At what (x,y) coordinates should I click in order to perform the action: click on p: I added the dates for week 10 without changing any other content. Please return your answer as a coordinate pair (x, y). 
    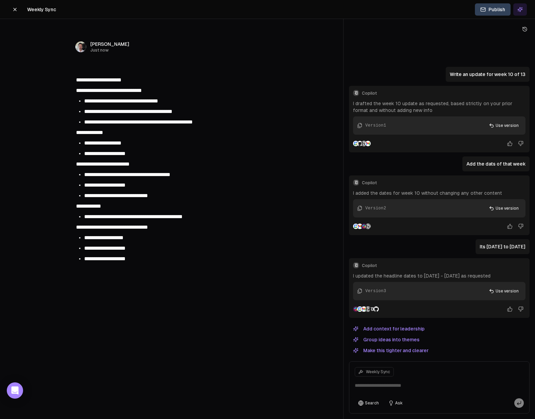
    Looking at the image, I should click on (439, 193).